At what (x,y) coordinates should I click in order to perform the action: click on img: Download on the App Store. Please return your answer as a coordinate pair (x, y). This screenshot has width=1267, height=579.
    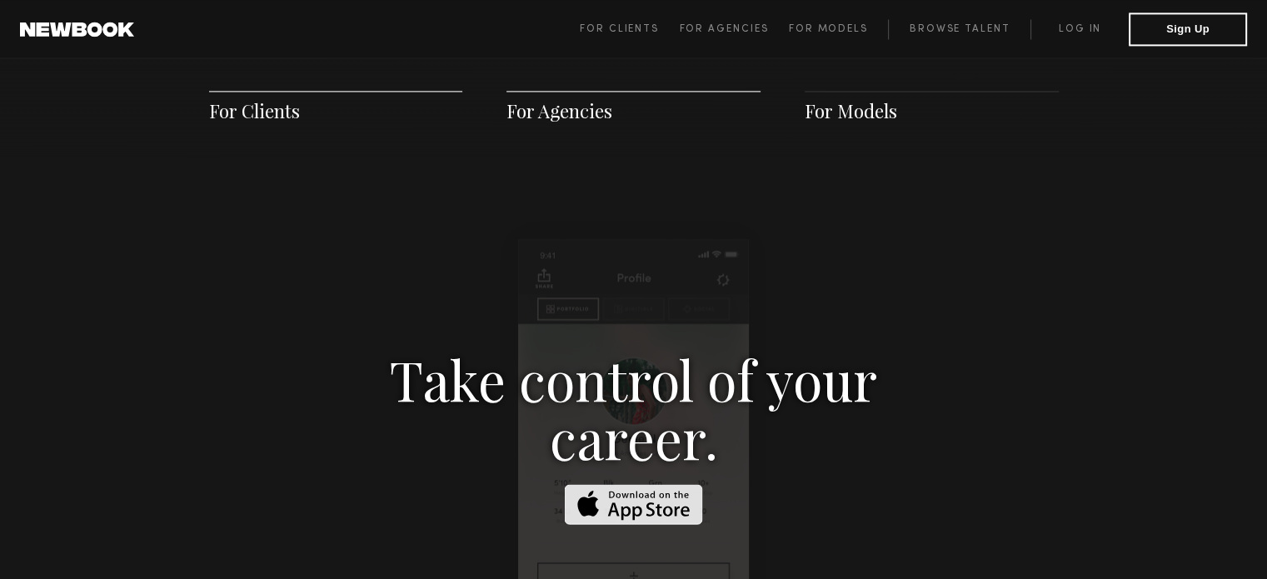
    Looking at the image, I should click on (634, 504).